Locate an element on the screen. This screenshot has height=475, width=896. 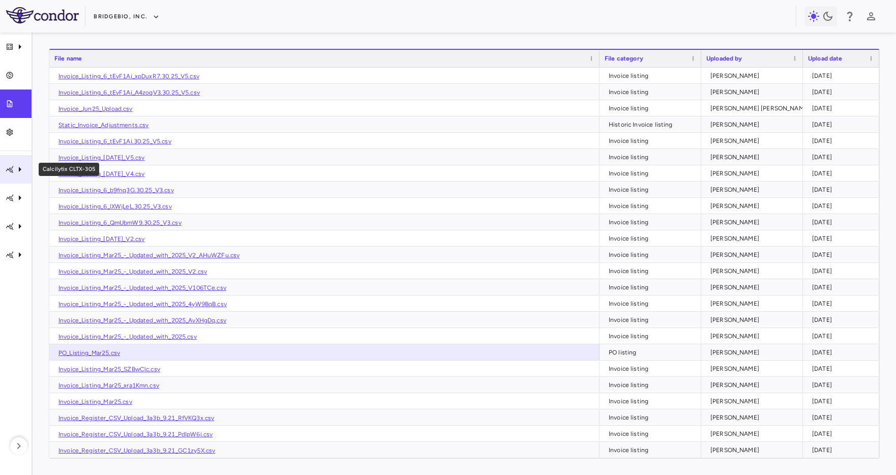
a: Invoice_Listing_6_tEvF1Ai.30.25_V5.csv is located at coordinates (115, 141).